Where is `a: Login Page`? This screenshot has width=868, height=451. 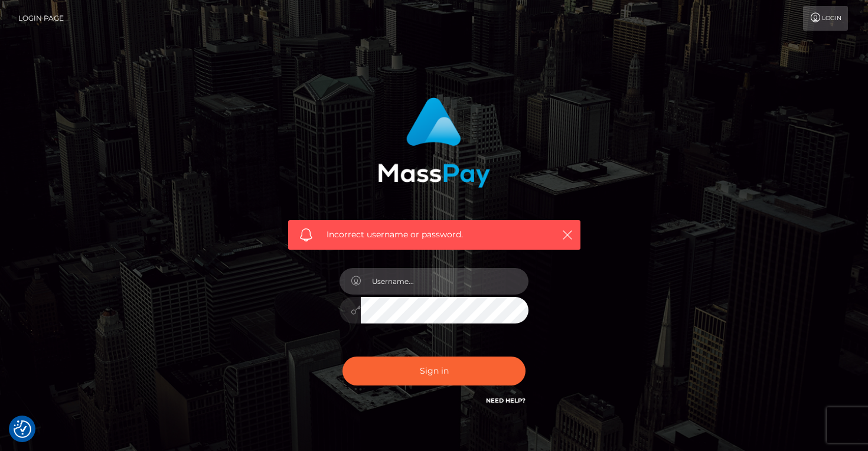 a: Login Page is located at coordinates (41, 18).